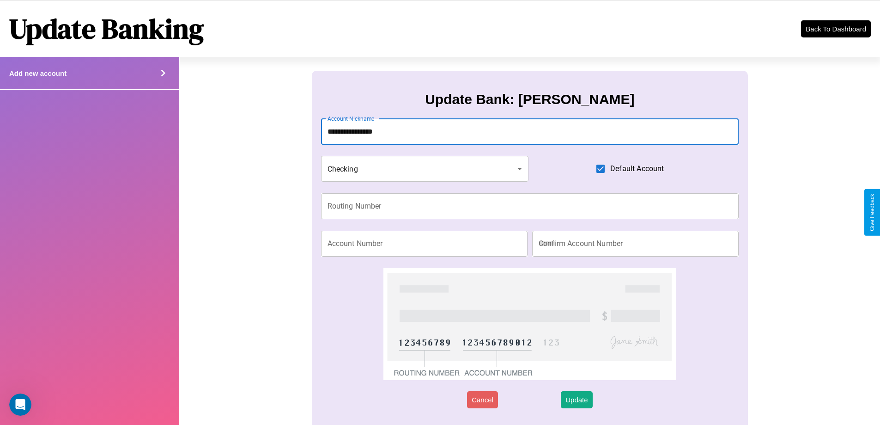 This screenshot has width=880, height=425. I want to click on div: Checking, so click(425, 169).